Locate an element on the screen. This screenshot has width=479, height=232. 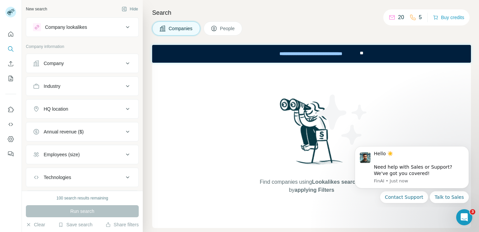
button: Clear is located at coordinates (35, 225).